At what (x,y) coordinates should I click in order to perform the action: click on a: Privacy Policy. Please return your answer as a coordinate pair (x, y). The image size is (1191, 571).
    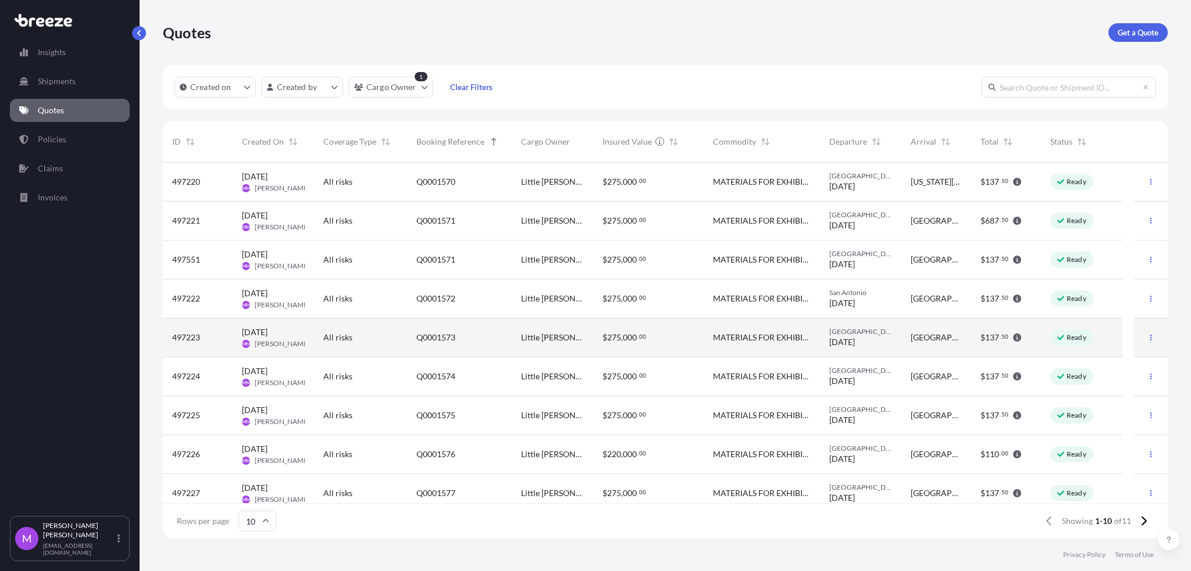
    Looking at the image, I should click on (1084, 555).